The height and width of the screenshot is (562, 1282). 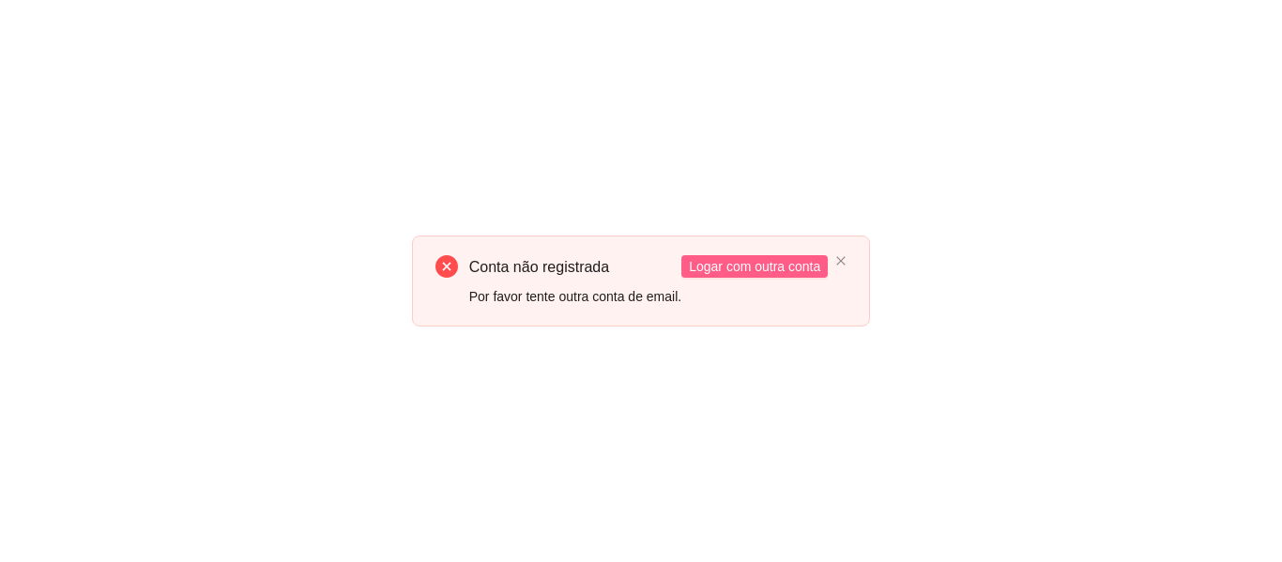 What do you see at coordinates (575, 267) in the screenshot?
I see `div: Conta não registrada` at bounding box center [575, 267].